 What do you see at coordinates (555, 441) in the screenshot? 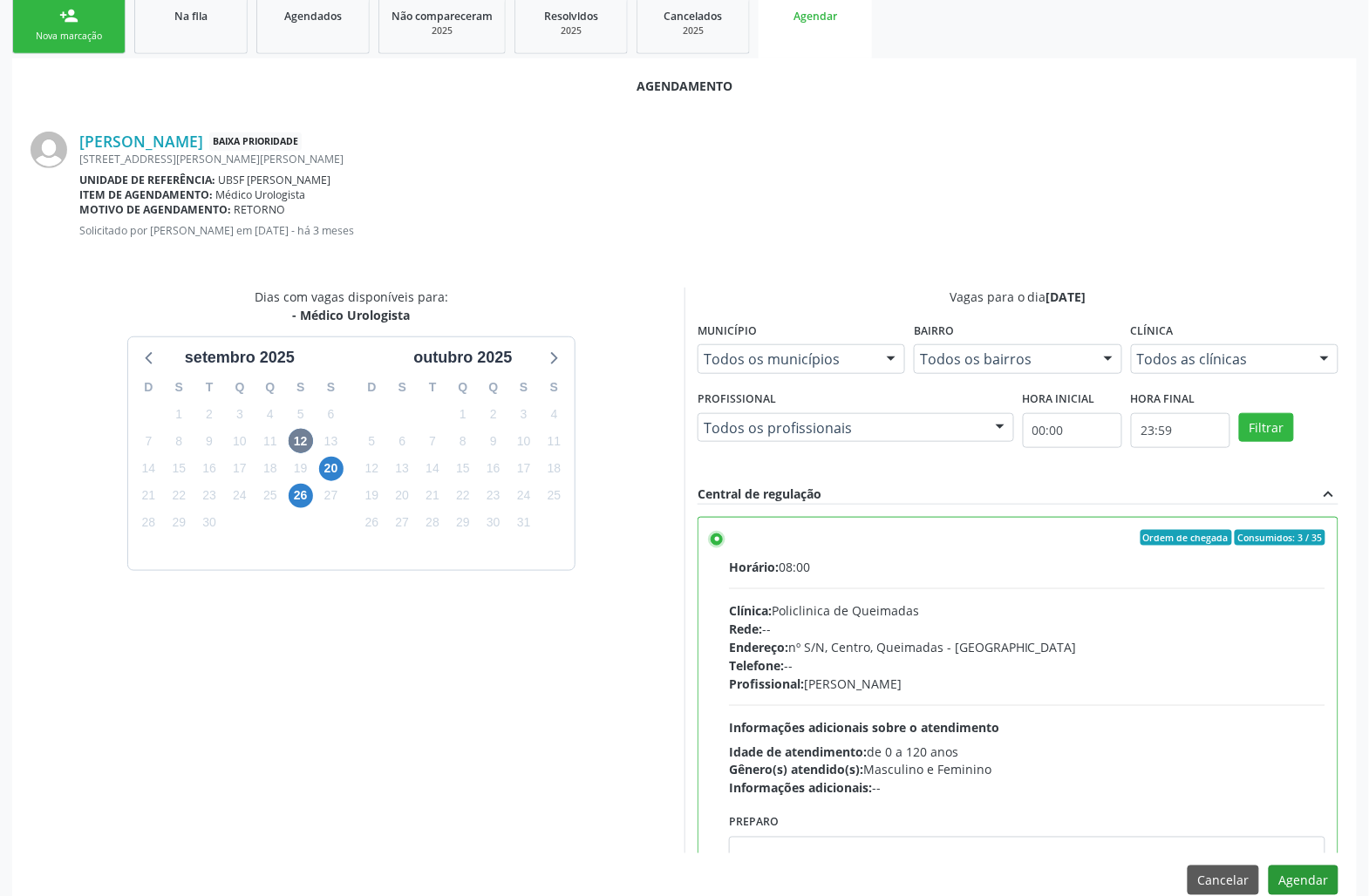
I see `span: sábado, 11 de outubro de 2025` at bounding box center [555, 441].